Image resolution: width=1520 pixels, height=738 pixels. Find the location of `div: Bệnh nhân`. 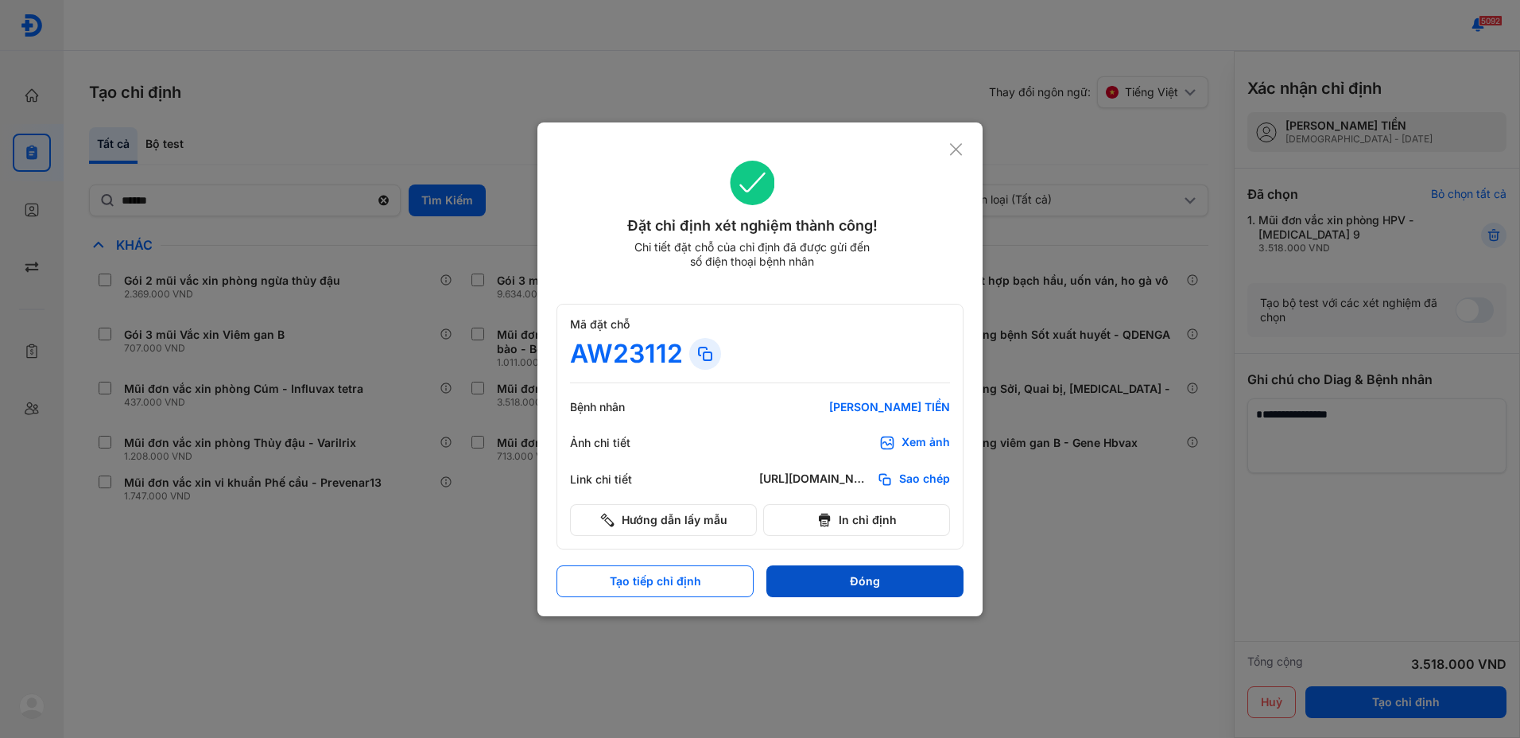

div: Bệnh nhân is located at coordinates (618, 407).